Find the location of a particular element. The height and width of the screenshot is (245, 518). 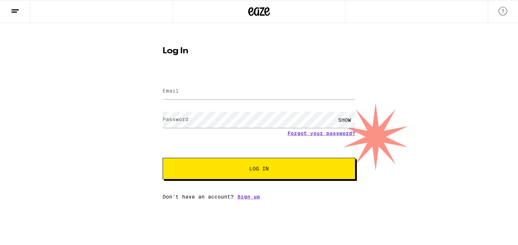

span: Log In is located at coordinates (259, 168).